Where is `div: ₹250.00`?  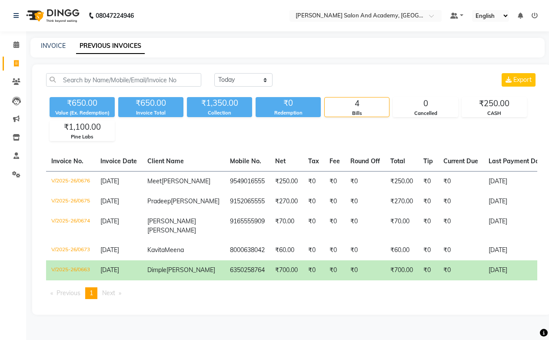
div: ₹250.00 is located at coordinates (494, 104).